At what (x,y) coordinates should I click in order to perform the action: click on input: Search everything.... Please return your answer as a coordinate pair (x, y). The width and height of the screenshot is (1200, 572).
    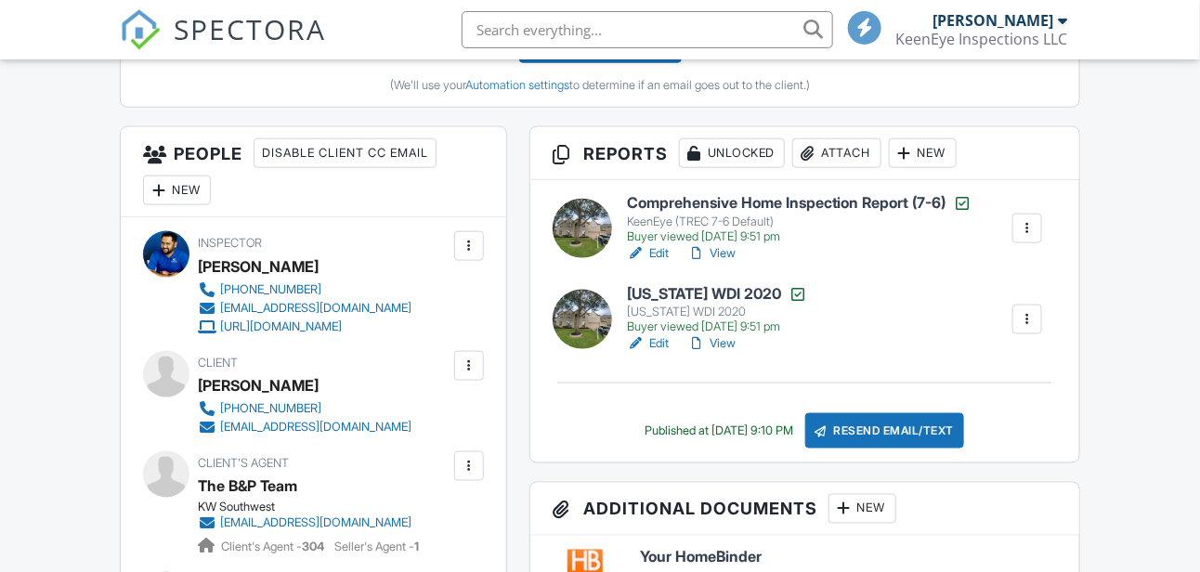
    Looking at the image, I should click on (647, 30).